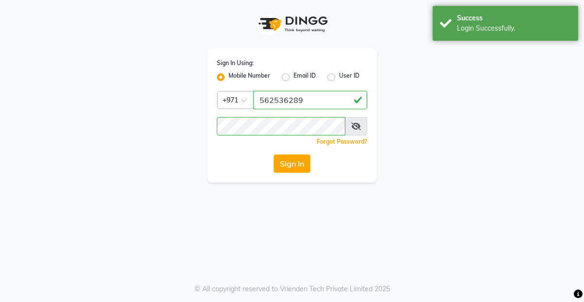 This screenshot has width=584, height=302. Describe the element at coordinates (514, 28) in the screenshot. I see `div: Login Successfully.` at that location.